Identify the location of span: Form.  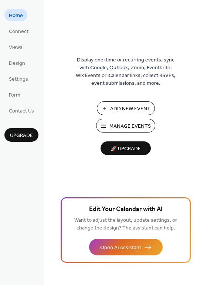
(14, 95).